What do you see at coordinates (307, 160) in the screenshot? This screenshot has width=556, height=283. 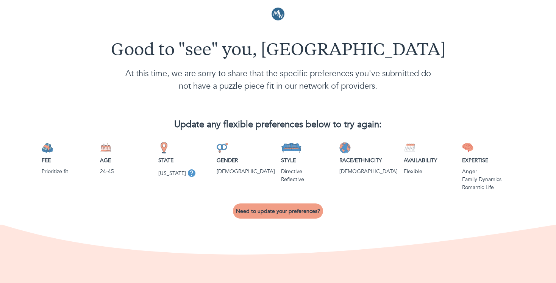 I see `p: Style` at bounding box center [307, 160].